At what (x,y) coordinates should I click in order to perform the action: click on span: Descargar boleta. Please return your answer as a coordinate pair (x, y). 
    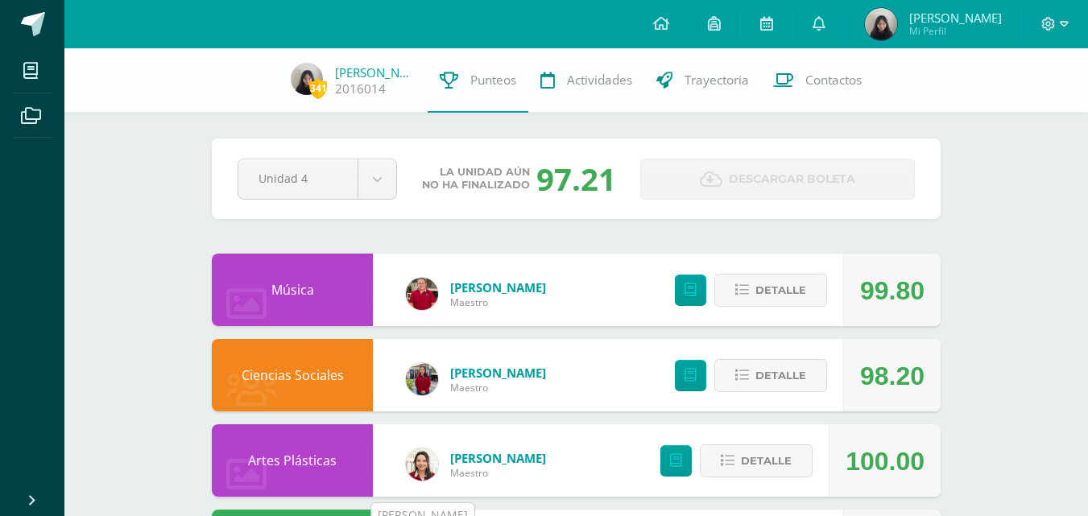
    Looking at the image, I should click on (792, 179).